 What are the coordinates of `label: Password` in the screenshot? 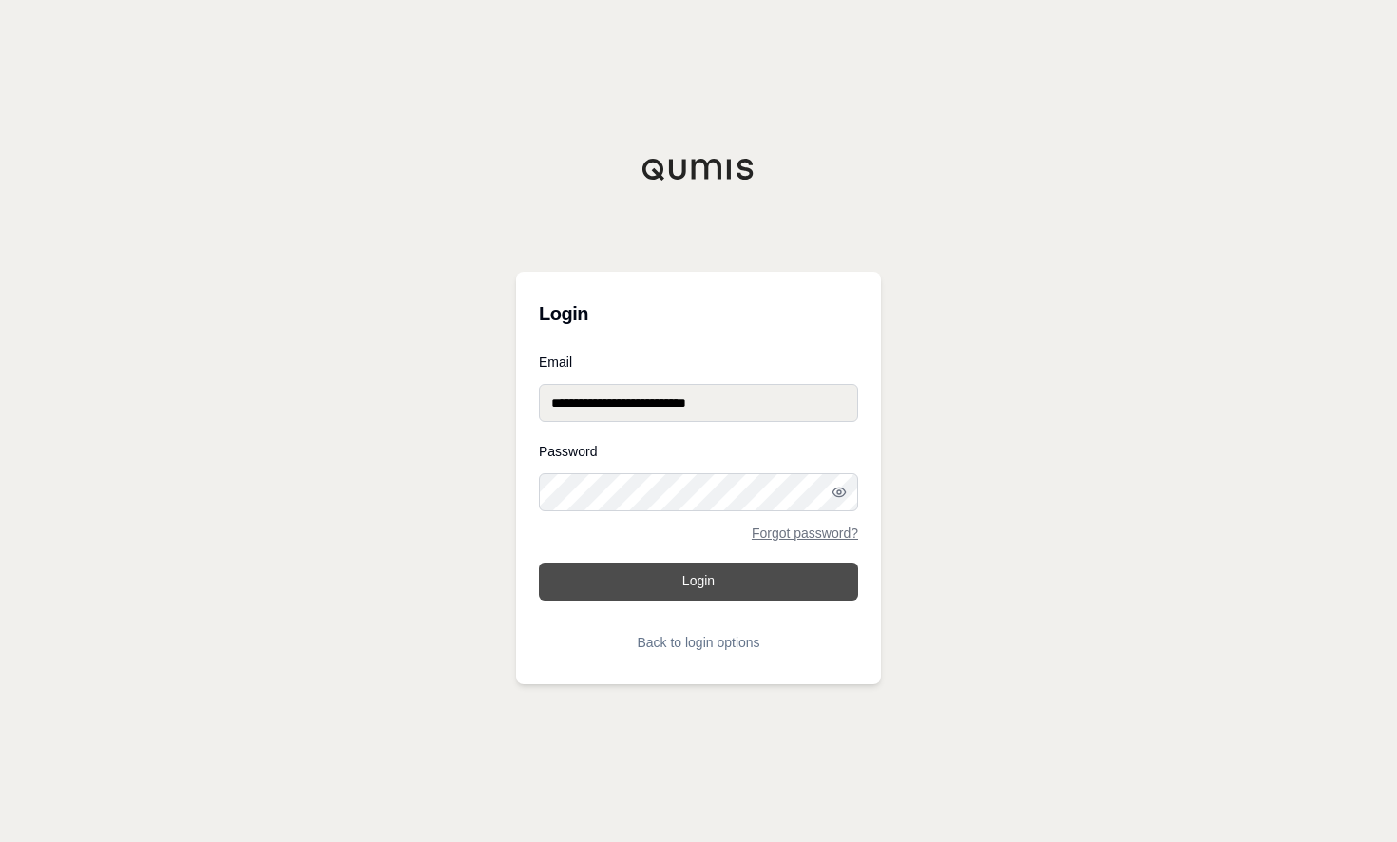 It's located at (698, 451).